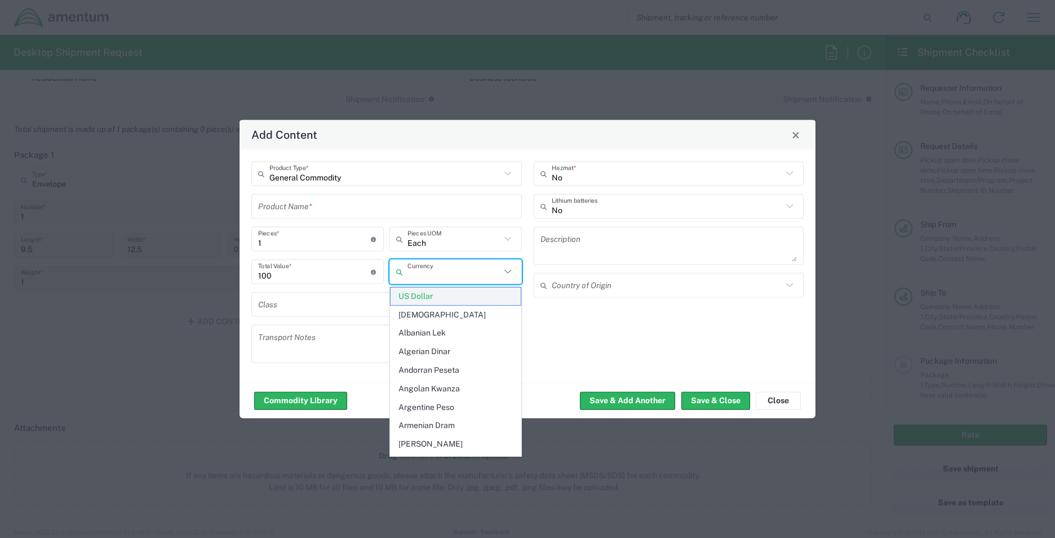 The width and height of the screenshot is (1055, 538). Describe the element at coordinates (716, 400) in the screenshot. I see `button: Save & Close` at that location.